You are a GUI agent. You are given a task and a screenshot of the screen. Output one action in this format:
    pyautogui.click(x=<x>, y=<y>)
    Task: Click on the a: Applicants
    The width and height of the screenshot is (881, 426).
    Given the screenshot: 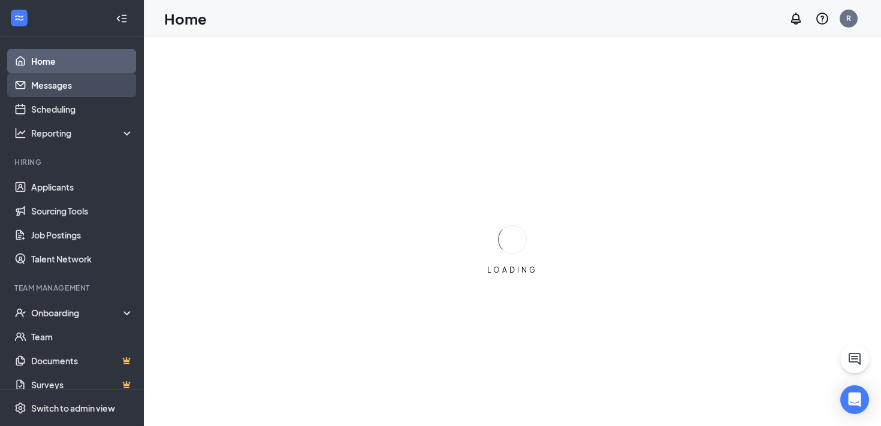 What is the action you would take?
    pyautogui.click(x=82, y=187)
    